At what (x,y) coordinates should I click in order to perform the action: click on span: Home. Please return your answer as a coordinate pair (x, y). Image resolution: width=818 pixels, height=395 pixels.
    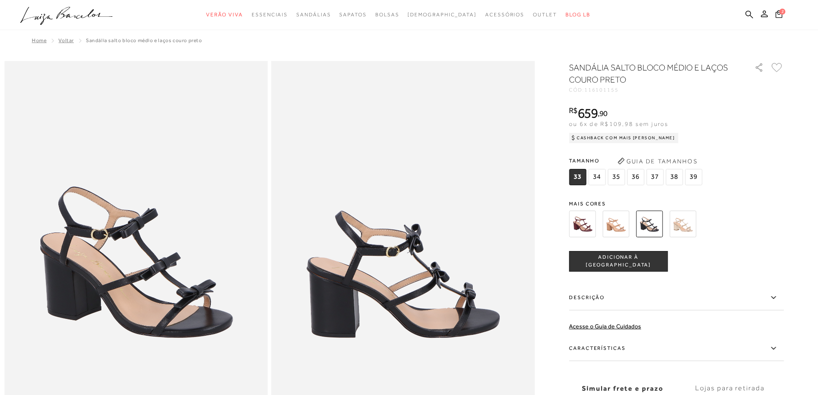
    Looking at the image, I should click on (39, 40).